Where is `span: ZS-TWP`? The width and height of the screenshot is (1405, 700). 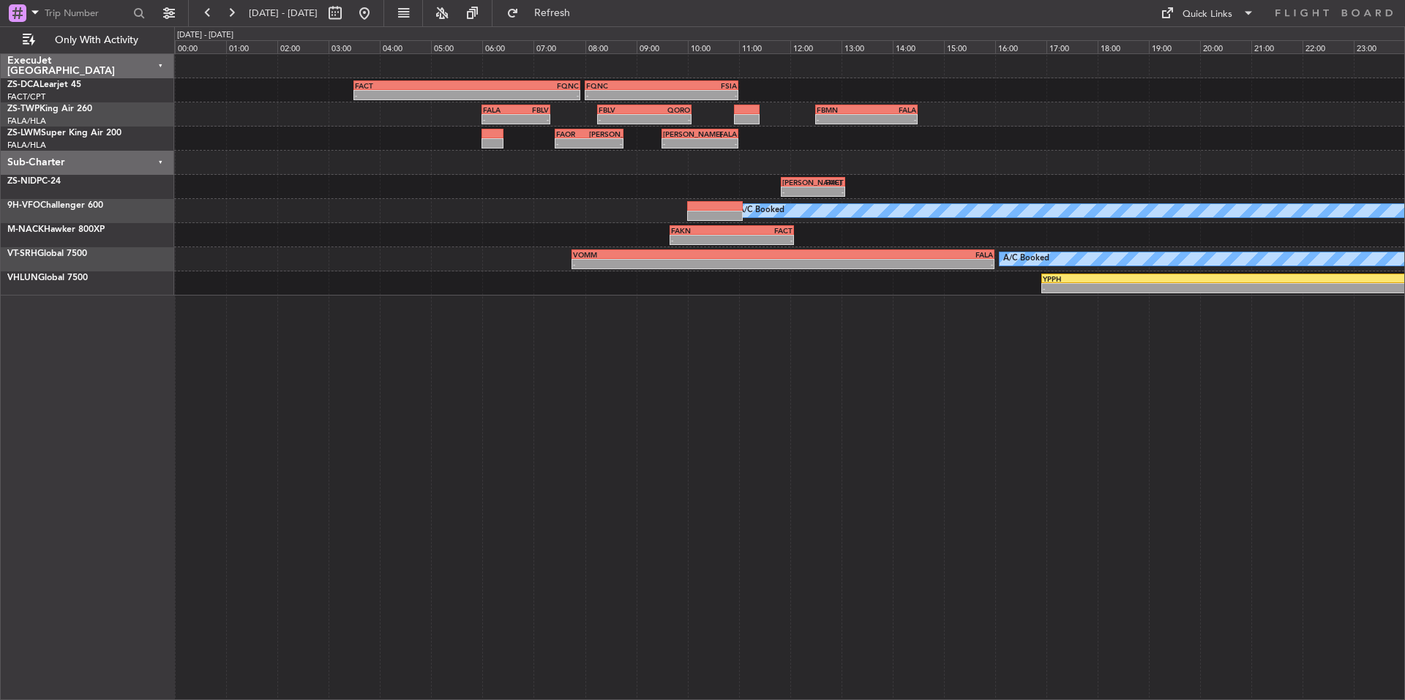
span: ZS-TWP is located at coordinates (23, 109).